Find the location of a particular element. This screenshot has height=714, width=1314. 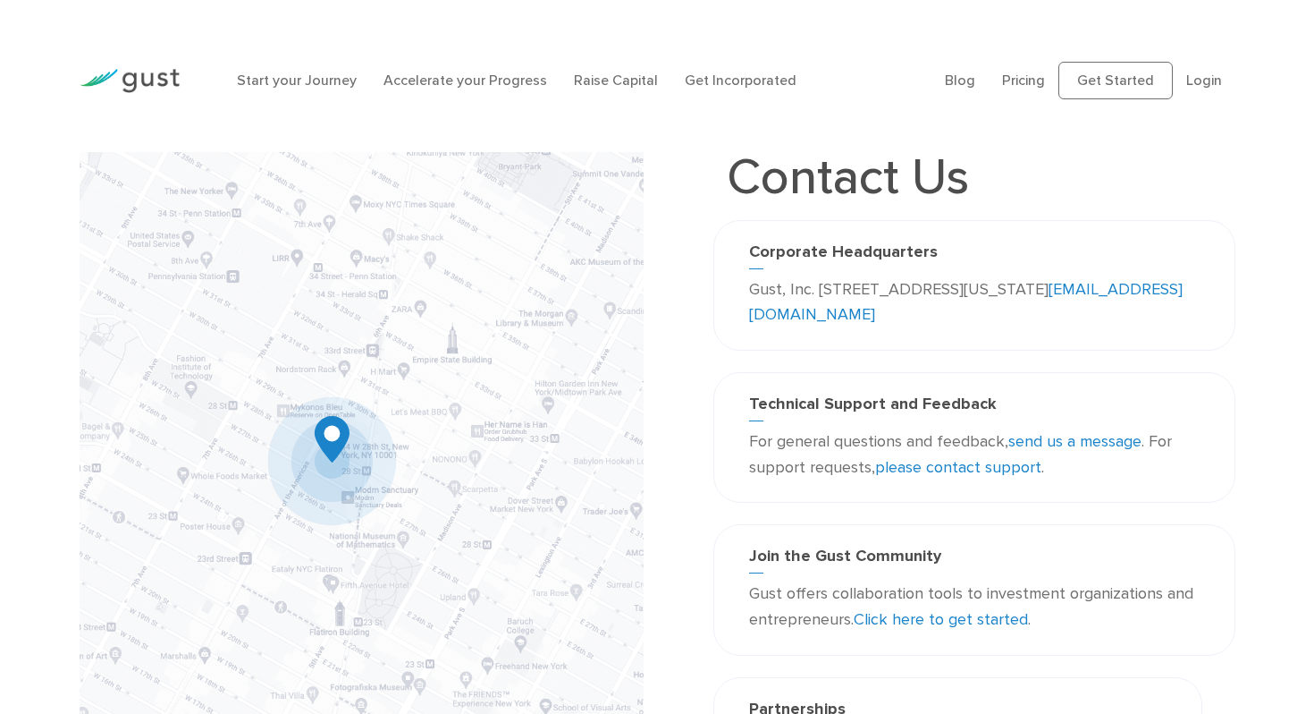

a: Login is located at coordinates (1204, 80).